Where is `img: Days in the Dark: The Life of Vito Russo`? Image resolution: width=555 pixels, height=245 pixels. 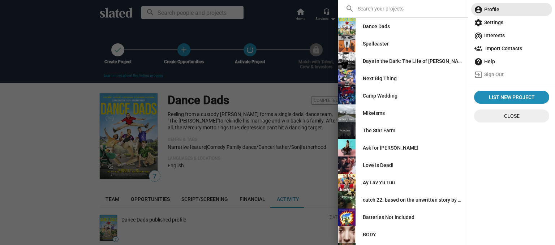
img: Days in the Dark: The Life of Vito Russo is located at coordinates (347, 61).